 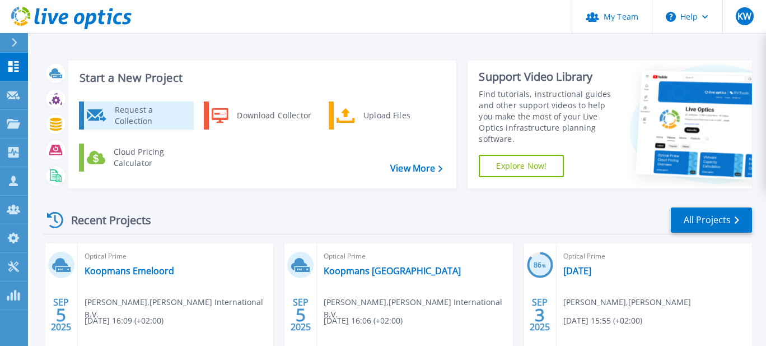 What do you see at coordinates (136, 115) in the screenshot?
I see `a: Request a Collection` at bounding box center [136, 115].